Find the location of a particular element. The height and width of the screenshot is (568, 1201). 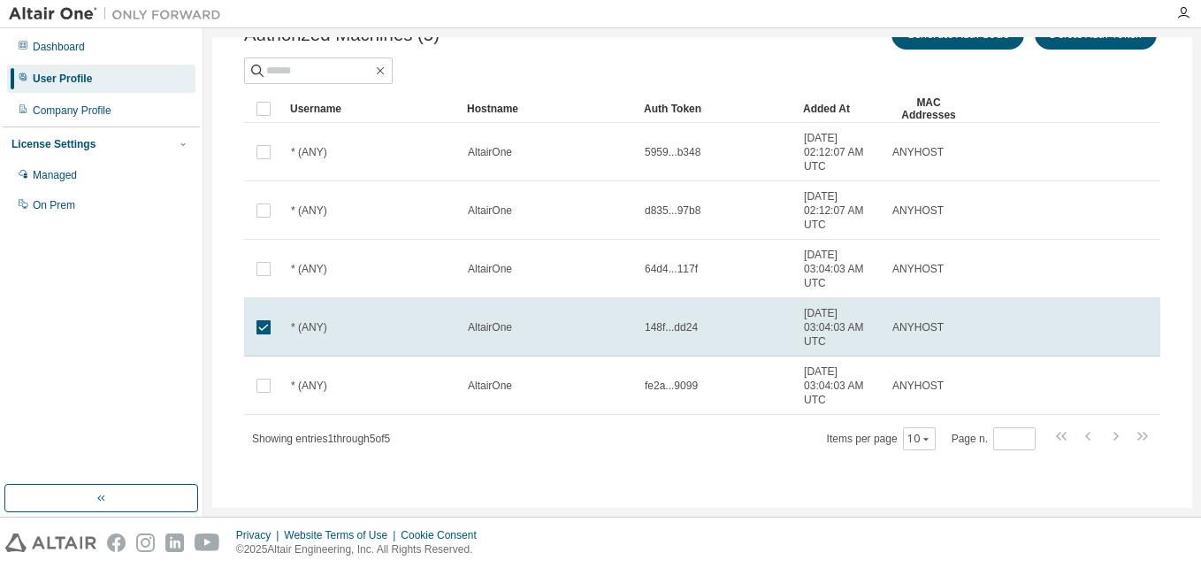

img: youtube.svg is located at coordinates (207, 542).